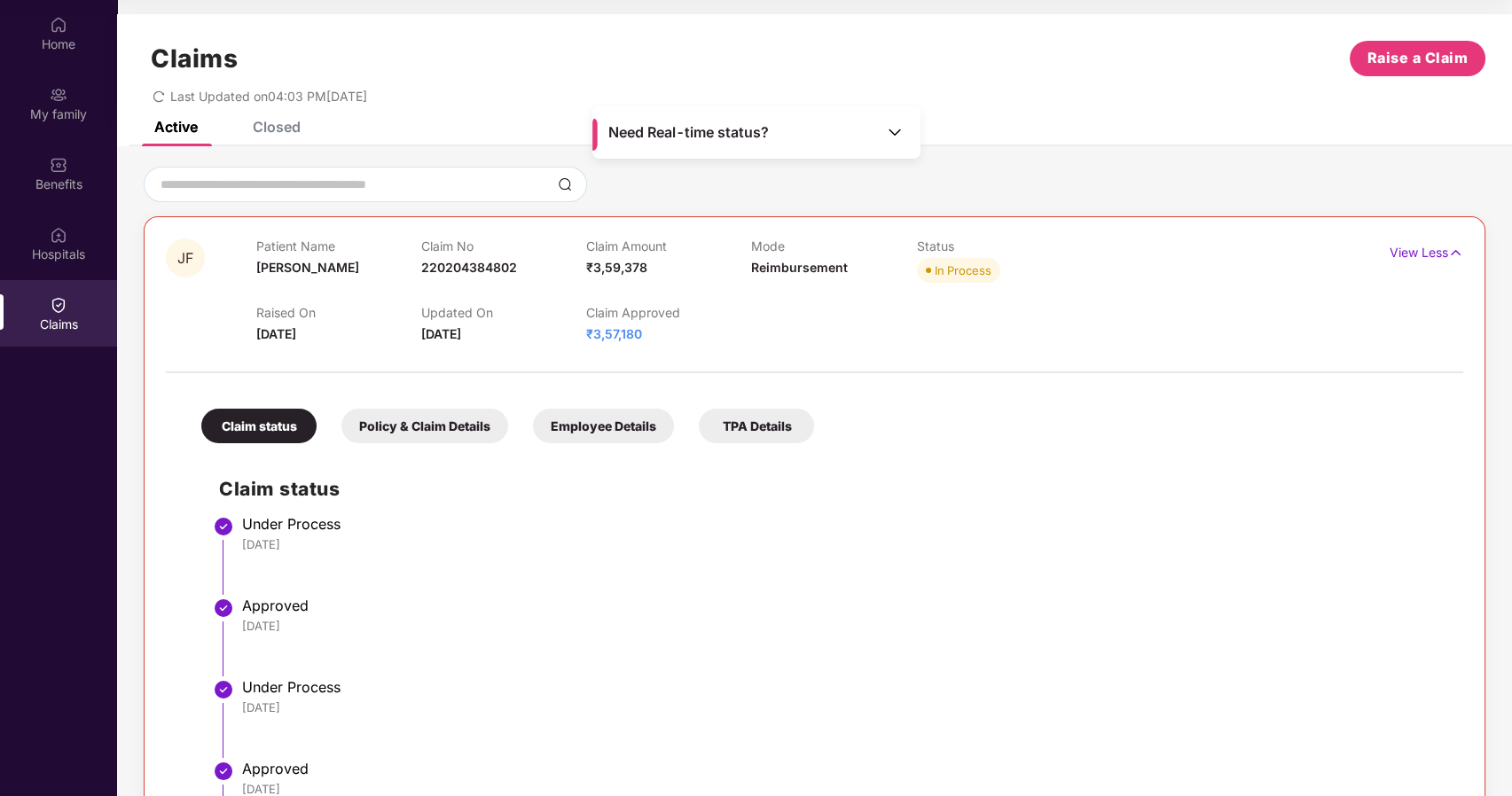 The image size is (1512, 796). I want to click on p: Raised On, so click(339, 312).